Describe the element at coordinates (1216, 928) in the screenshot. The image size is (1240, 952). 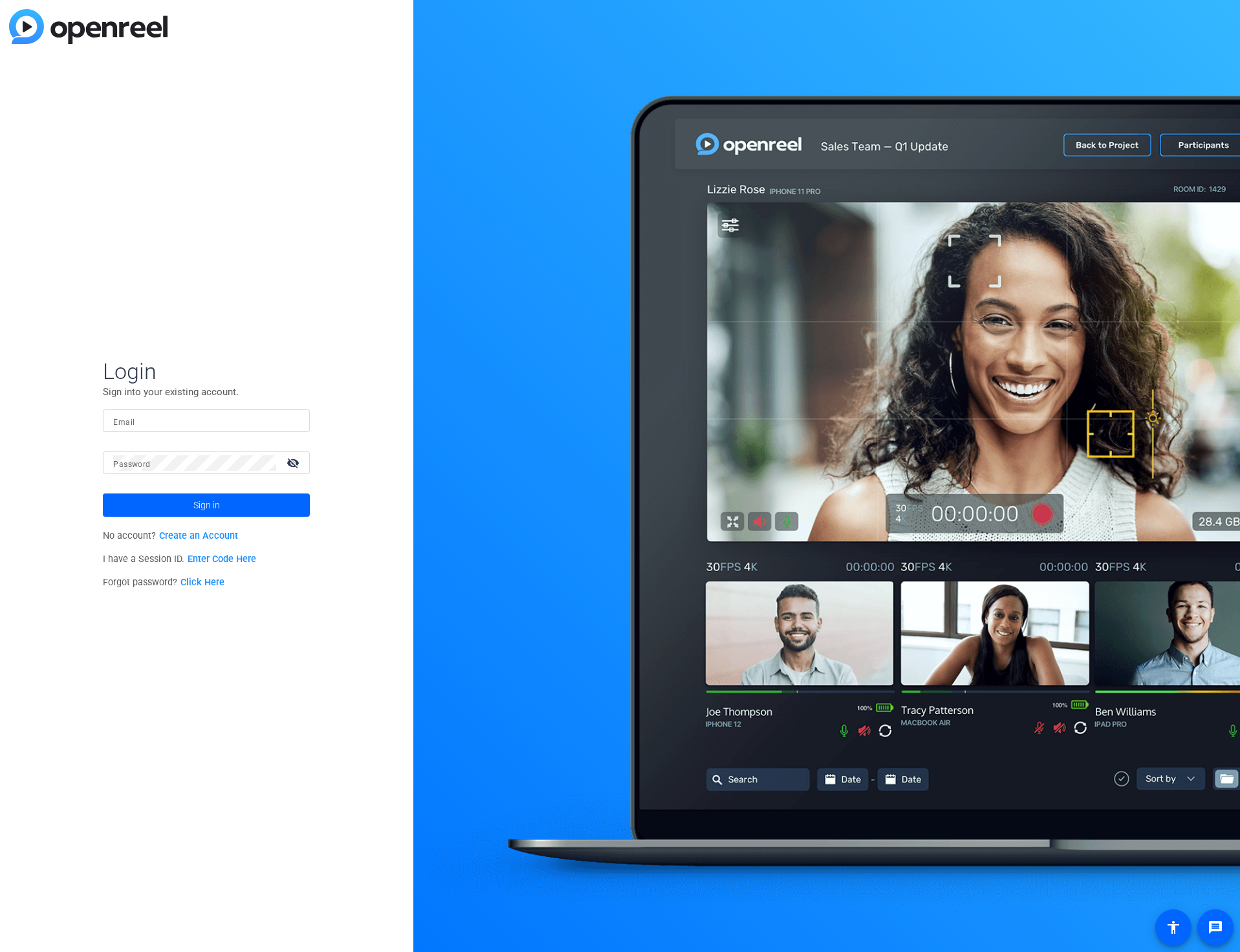
I see `mat-icon: message` at that location.